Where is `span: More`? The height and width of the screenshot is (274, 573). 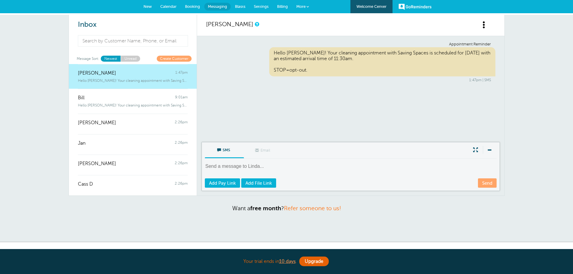 span: More is located at coordinates (301, 6).